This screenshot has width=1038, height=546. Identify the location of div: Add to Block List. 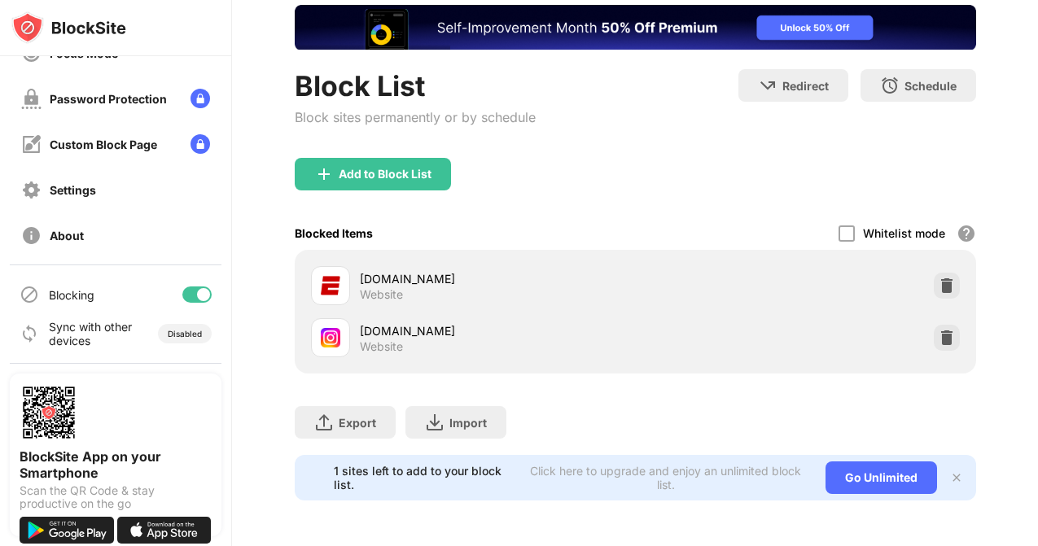
(385, 174).